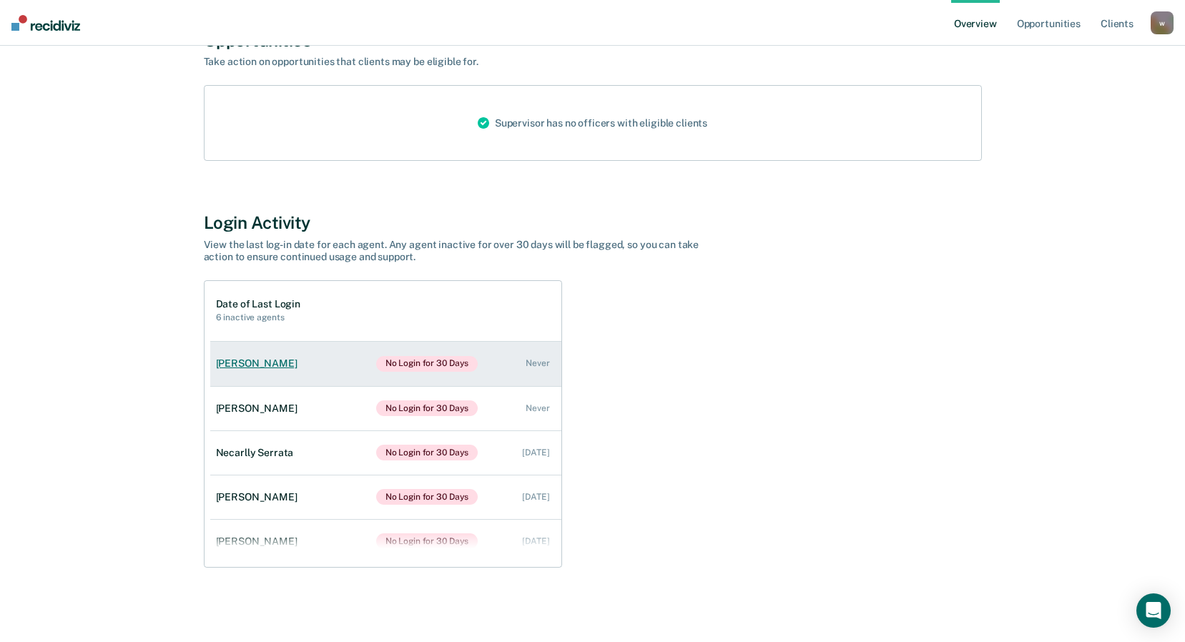  Describe the element at coordinates (592, 123) in the screenshot. I see `div: Supervisor has no officers with eligible clients` at that location.